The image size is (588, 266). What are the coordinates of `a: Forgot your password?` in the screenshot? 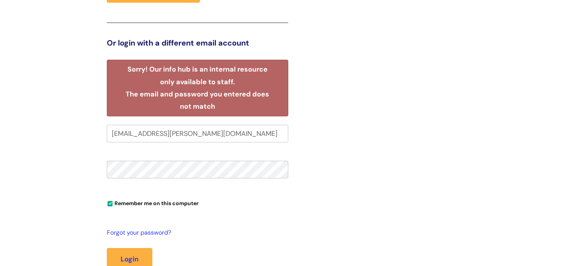 It's located at (196, 233).